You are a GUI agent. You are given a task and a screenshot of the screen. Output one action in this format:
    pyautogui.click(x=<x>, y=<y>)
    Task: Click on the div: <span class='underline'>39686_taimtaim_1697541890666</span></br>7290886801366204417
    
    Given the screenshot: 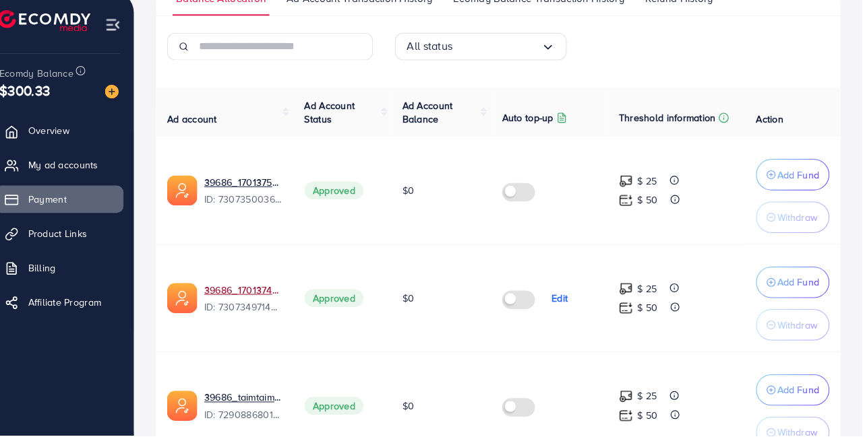 What is the action you would take?
    pyautogui.click(x=255, y=408)
    